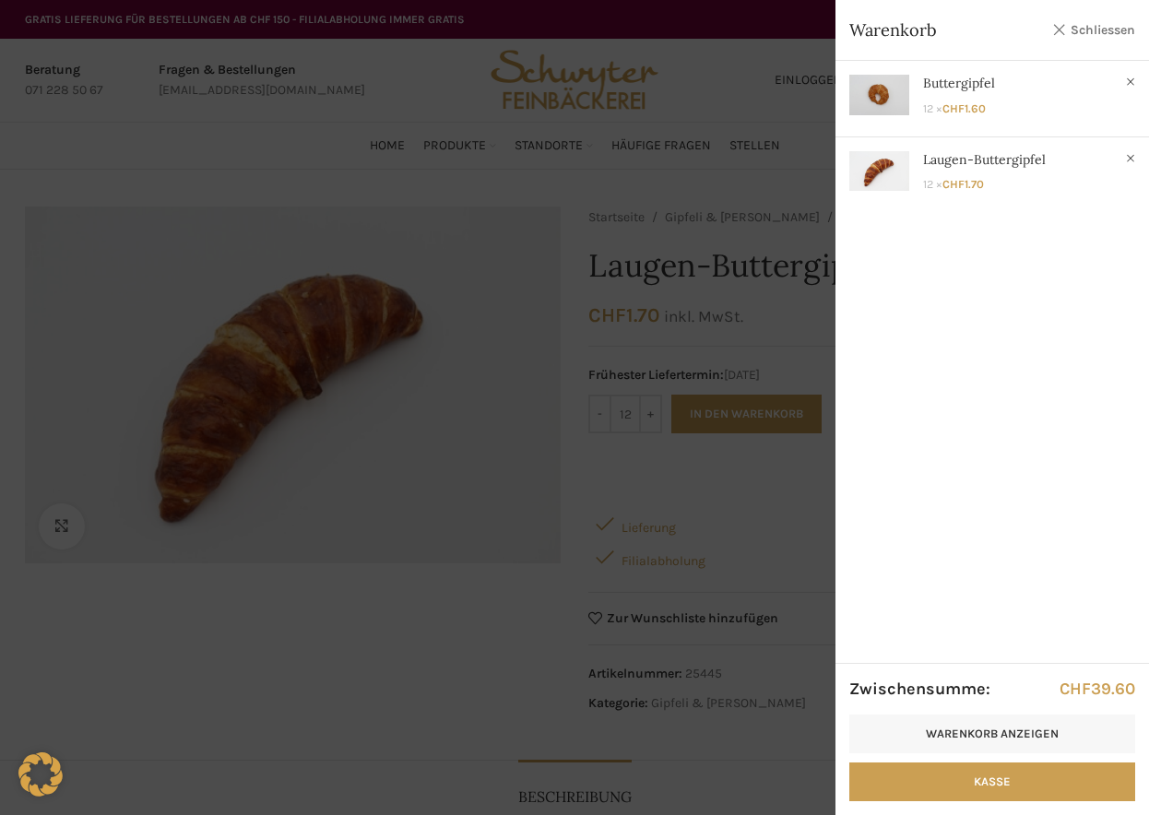 This screenshot has width=1149, height=815. I want to click on span: CHF, so click(1075, 689).